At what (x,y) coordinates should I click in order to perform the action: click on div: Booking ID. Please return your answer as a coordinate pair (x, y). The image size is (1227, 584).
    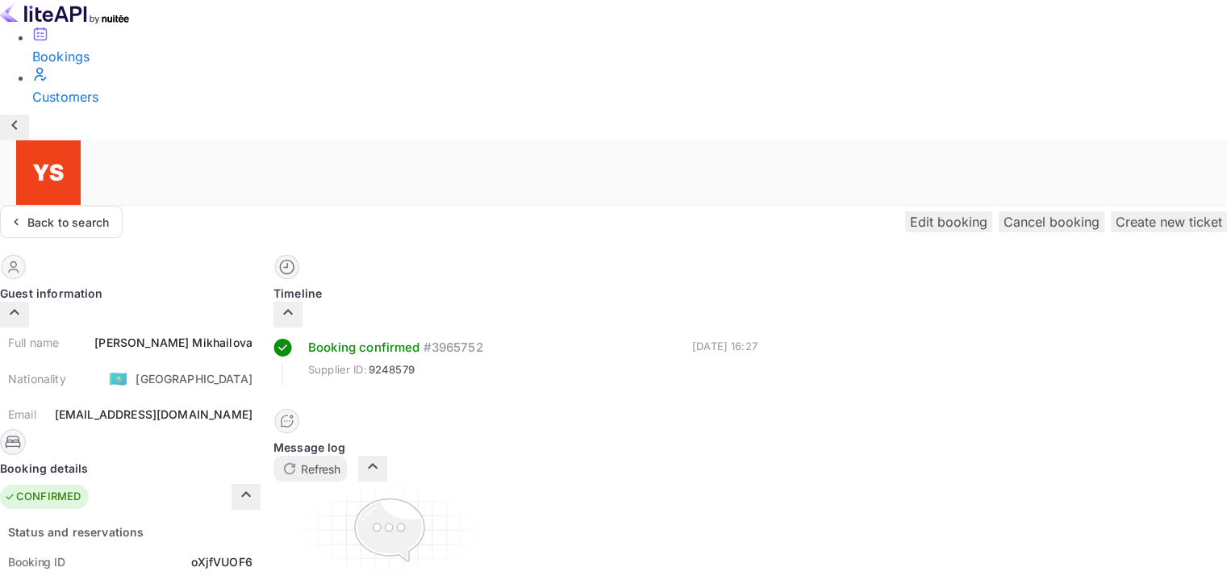
    Looking at the image, I should click on (36, 562).